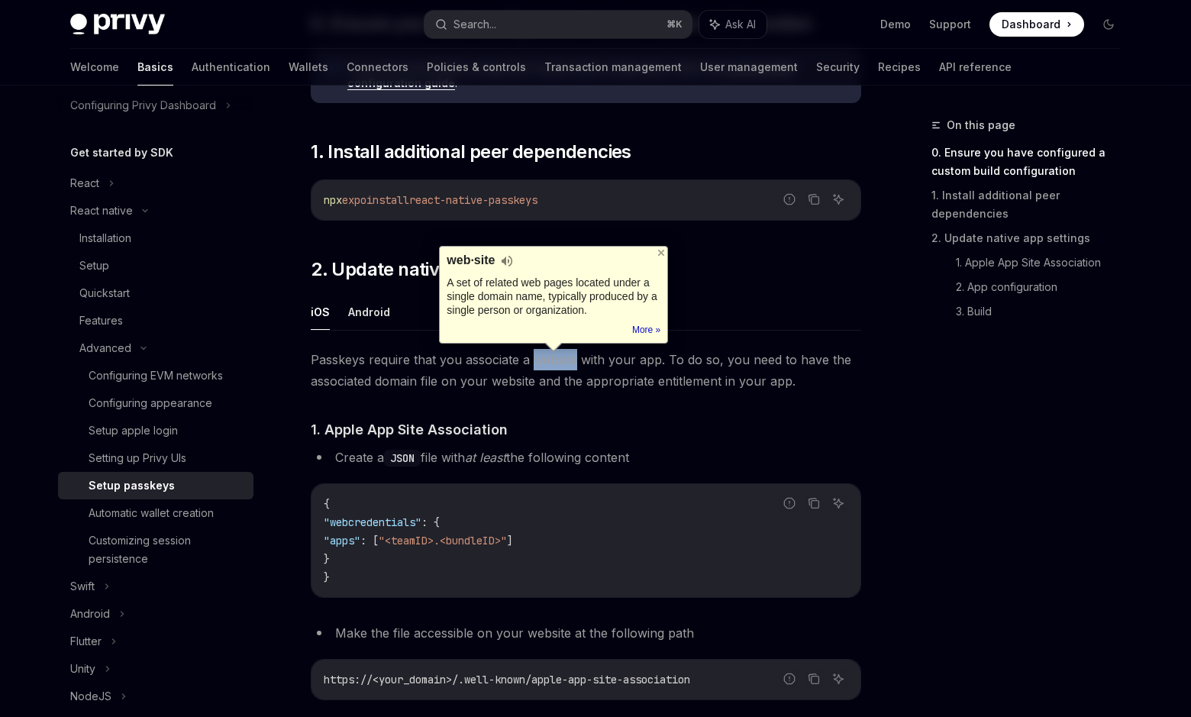 The image size is (1191, 717). Describe the element at coordinates (131, 486) in the screenshot. I see `div: Setup passkeys` at that location.